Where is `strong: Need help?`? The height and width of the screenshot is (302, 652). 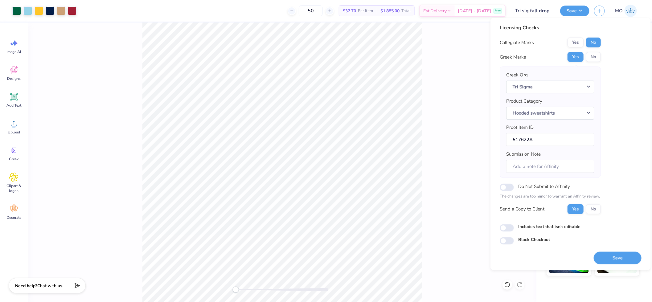 strong: Need help? is located at coordinates (26, 286).